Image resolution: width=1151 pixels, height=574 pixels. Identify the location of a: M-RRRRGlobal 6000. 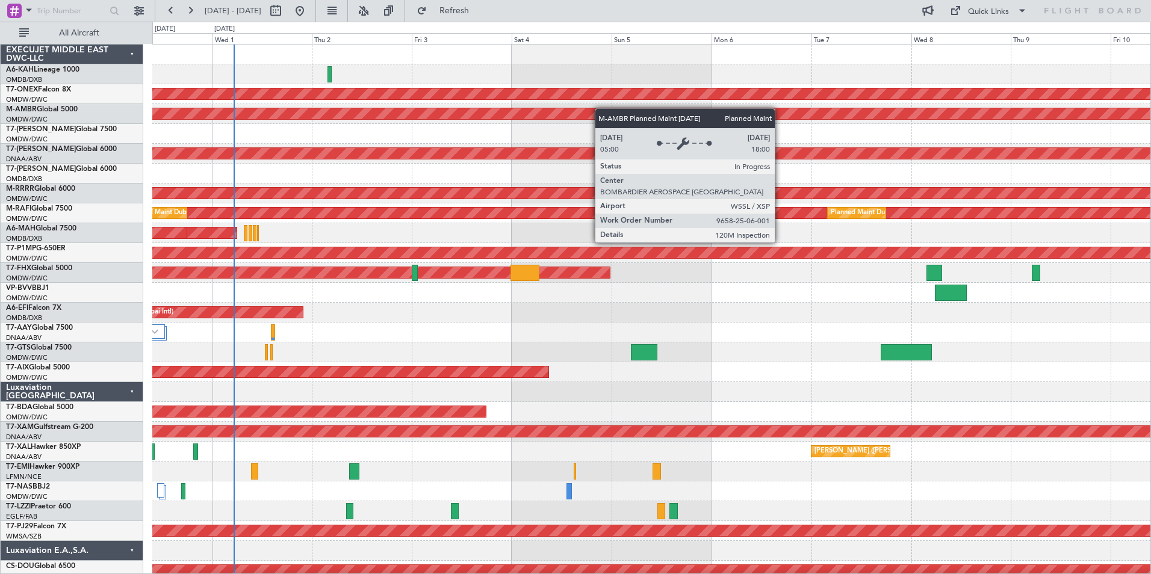
(40, 189).